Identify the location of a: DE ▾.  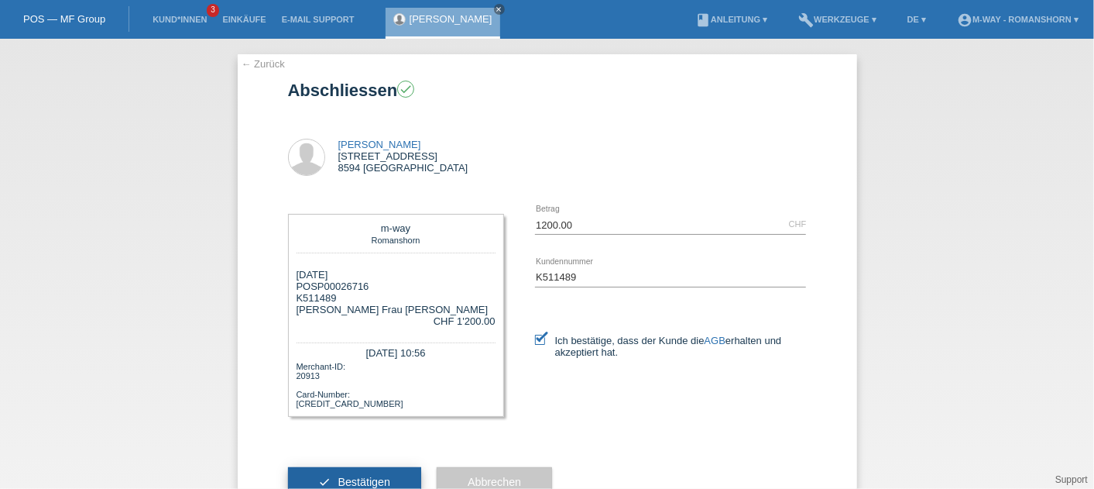
(917, 19).